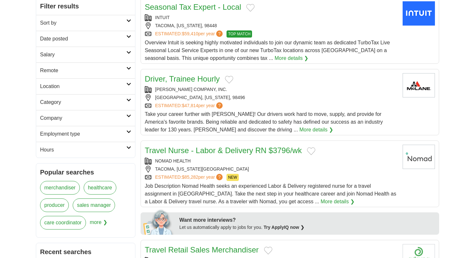 The image size is (475, 258). I want to click on a: NOMAD HEALTH, so click(173, 161).